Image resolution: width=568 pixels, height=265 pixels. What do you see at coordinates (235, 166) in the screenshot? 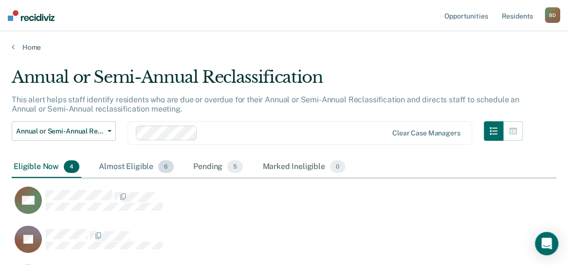
I see `span: 5` at bounding box center [235, 166].